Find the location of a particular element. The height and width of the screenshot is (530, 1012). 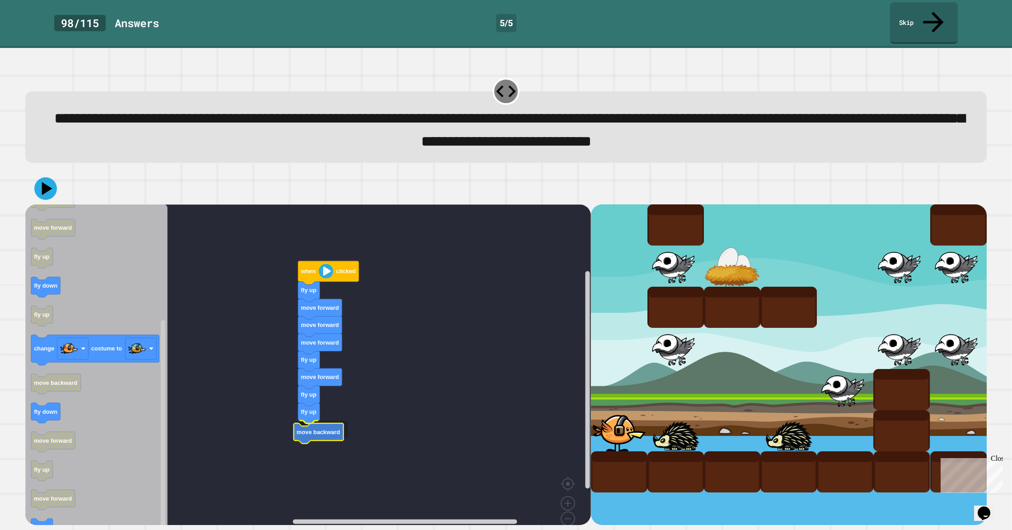

div: Blockly Workspace is located at coordinates (308, 364).